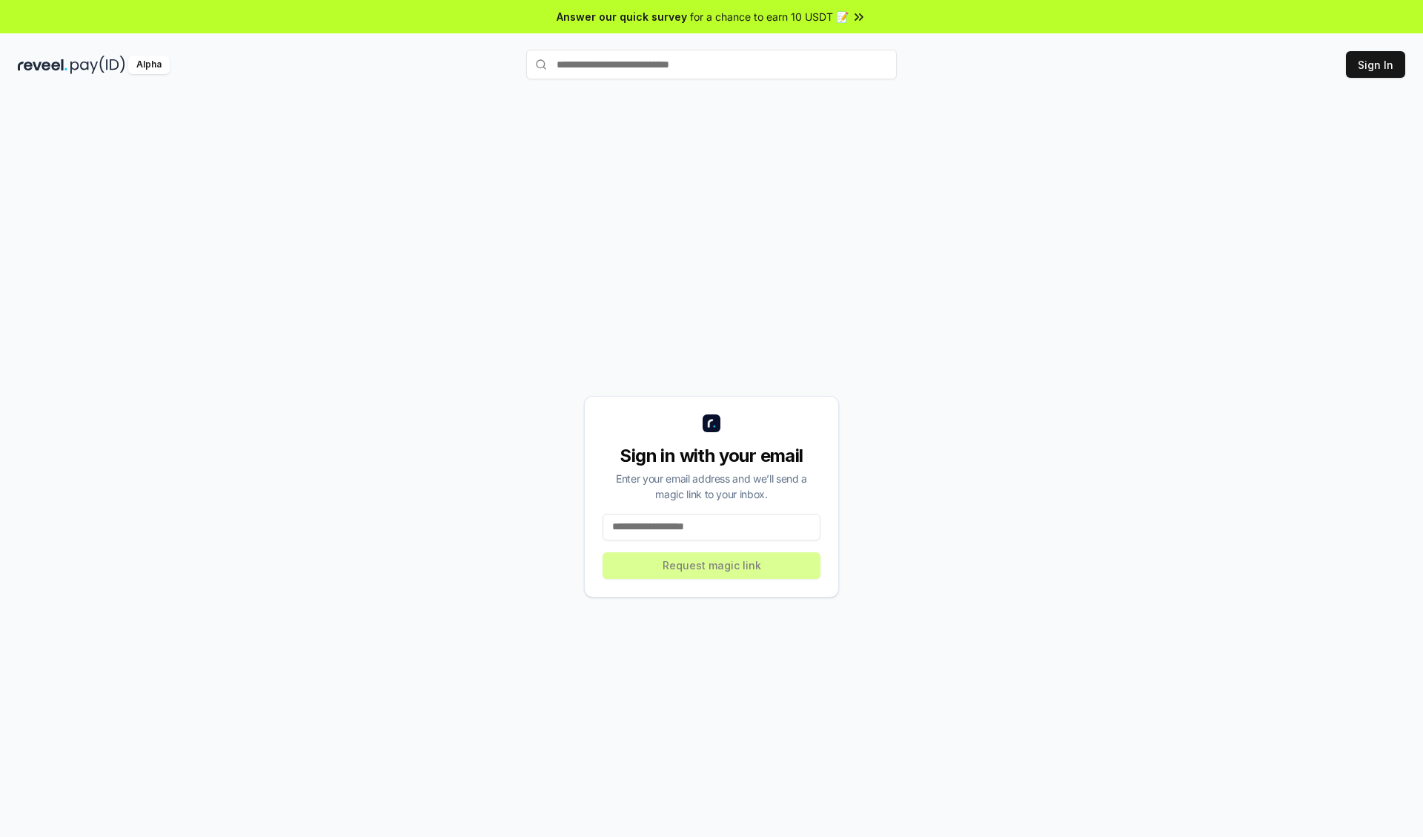  Describe the element at coordinates (769, 16) in the screenshot. I see `span: for a chance to earn 10 USDT 📝` at that location.